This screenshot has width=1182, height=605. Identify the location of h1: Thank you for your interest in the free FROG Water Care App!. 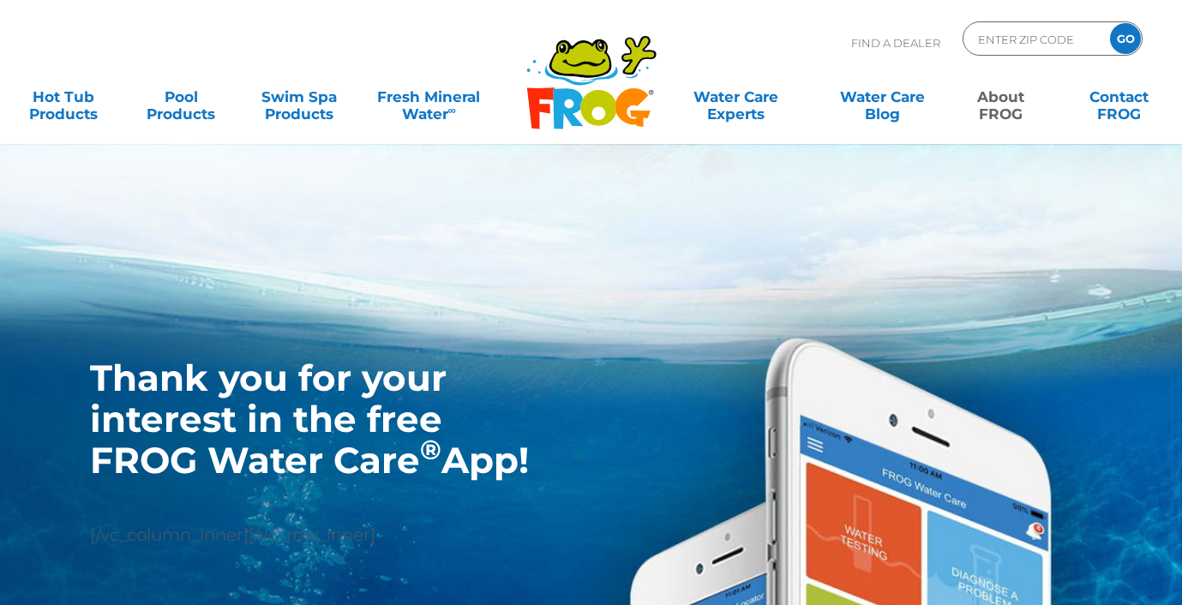
(315, 419).